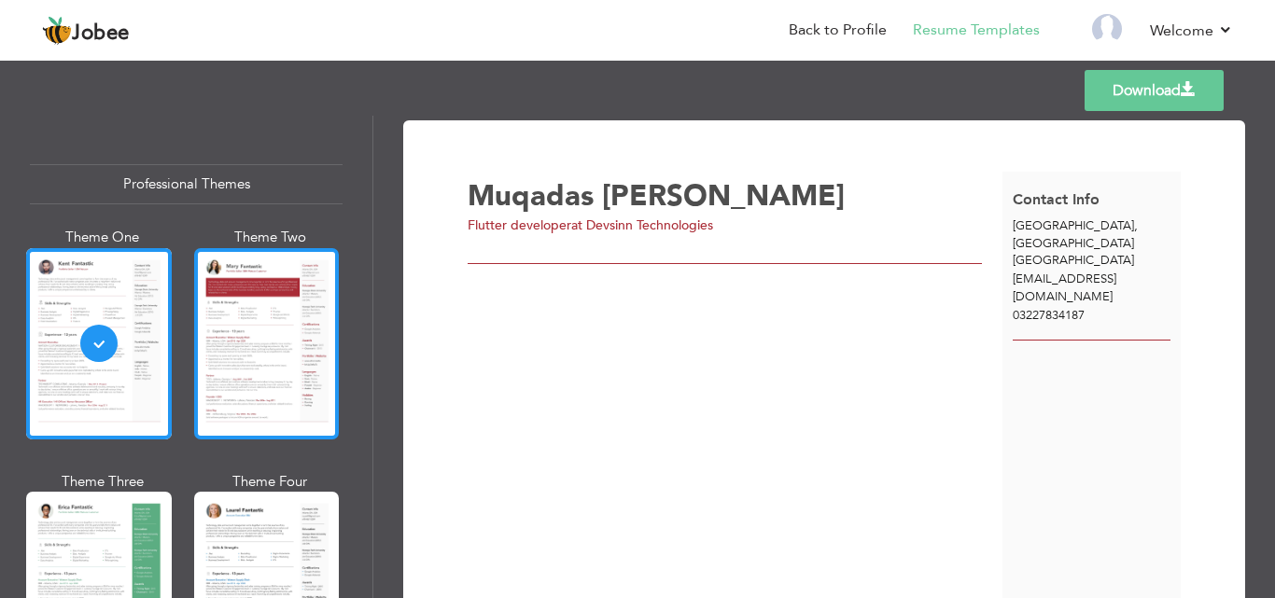  Describe the element at coordinates (837, 30) in the screenshot. I see `a: Back to Profile` at that location.